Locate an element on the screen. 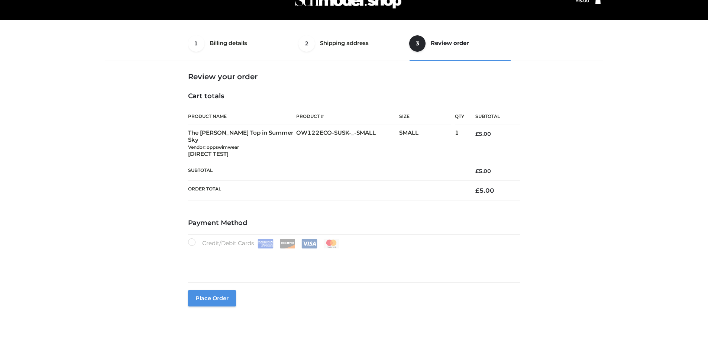 The image size is (708, 350). th: Size is located at coordinates (425, 116).